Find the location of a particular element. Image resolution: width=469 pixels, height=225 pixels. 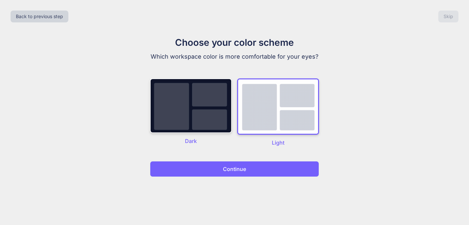

button: Skip is located at coordinates (448, 16).